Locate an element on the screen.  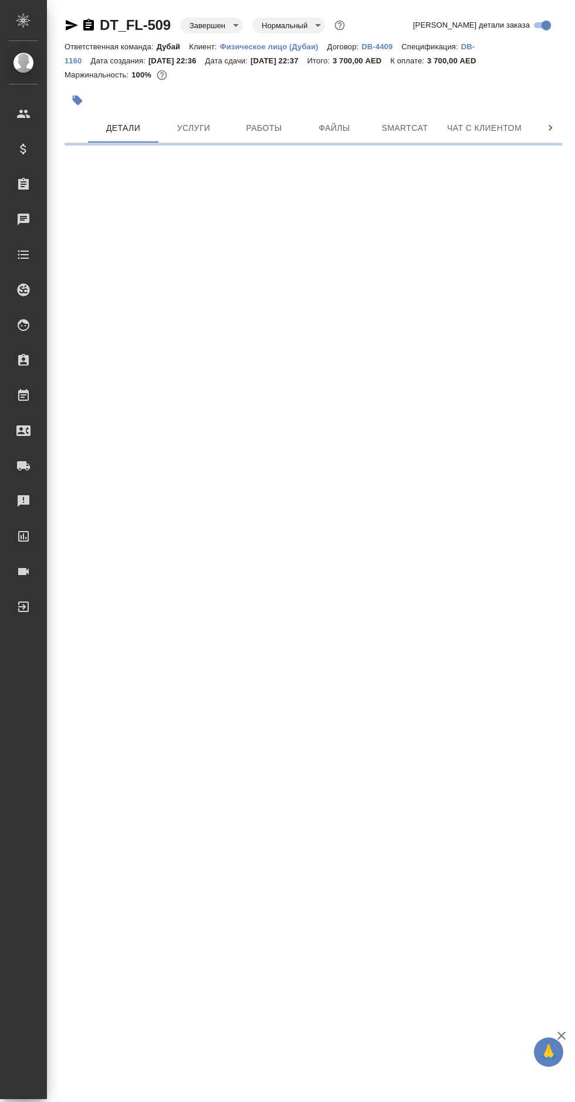
p: Ответственная команда: is located at coordinates (110, 46).